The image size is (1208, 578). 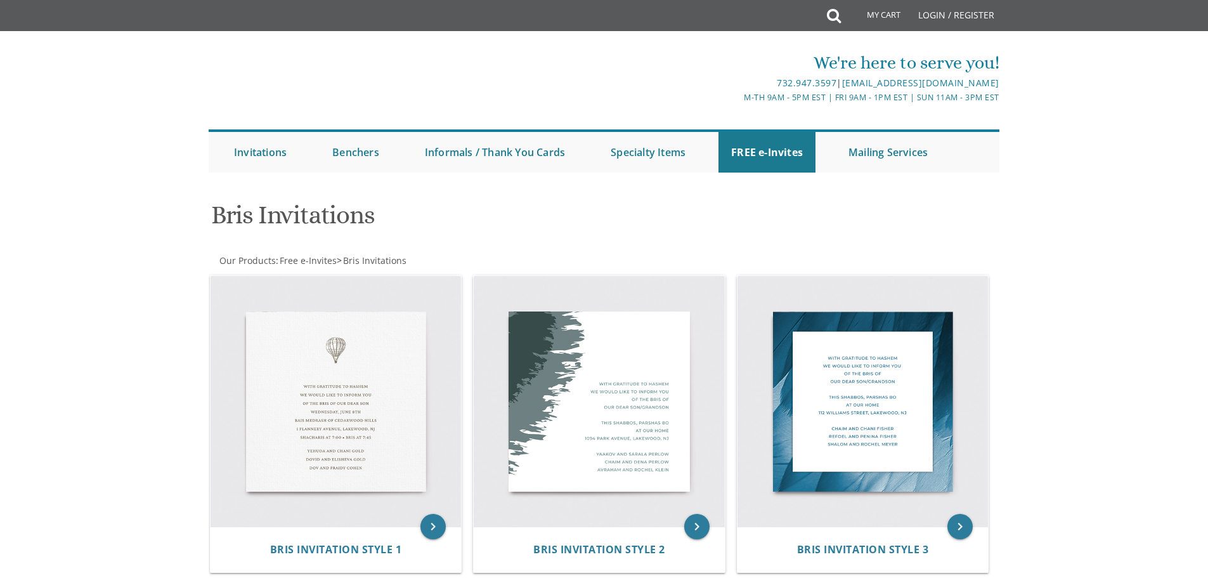 What do you see at coordinates (599, 549) in the screenshot?
I see `span: Bris Invitation Style 2` at bounding box center [599, 549].